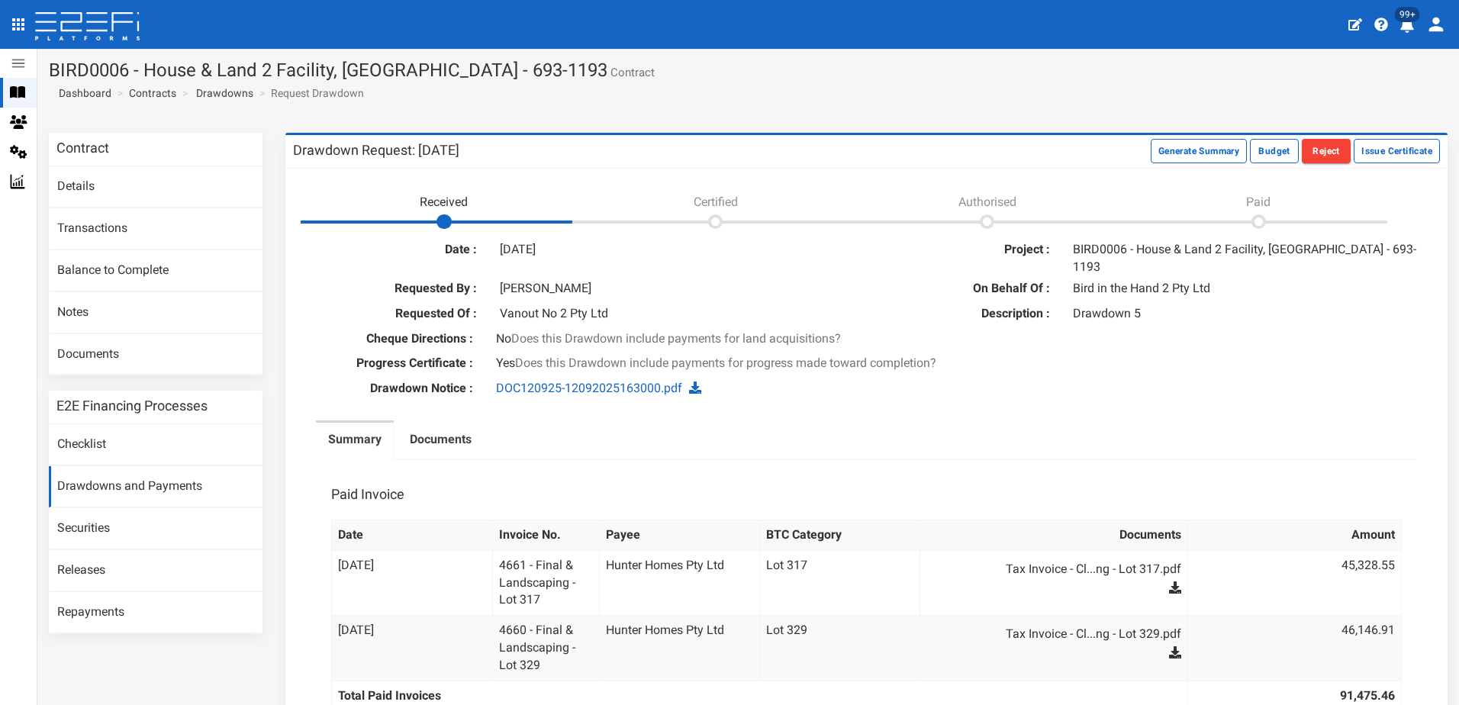 This screenshot has width=1459, height=705. Describe the element at coordinates (679, 535) in the screenshot. I see `th: Payee` at that location.